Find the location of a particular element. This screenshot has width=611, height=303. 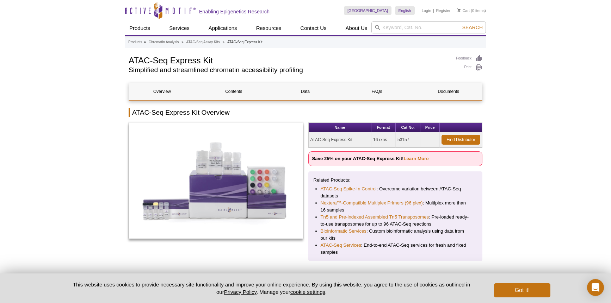

h2: ATAC-Seq Express Kit Overview is located at coordinates (305, 112).